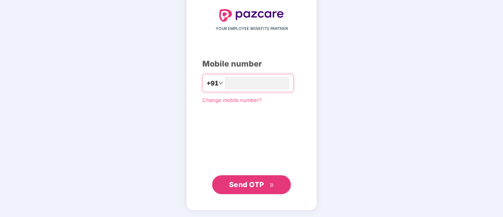 This screenshot has width=503, height=217. I want to click on span: Change mobile number?, so click(232, 100).